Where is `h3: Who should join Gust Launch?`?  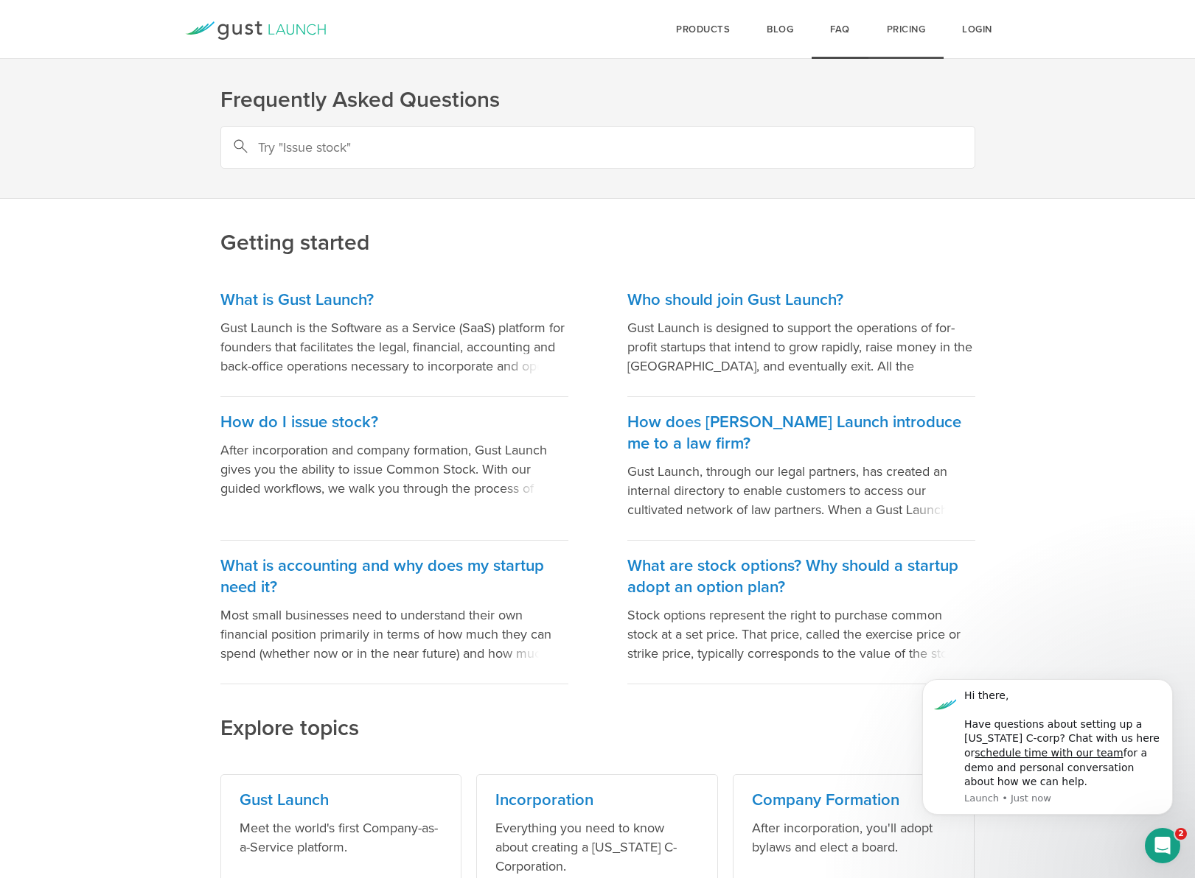
h3: Who should join Gust Launch? is located at coordinates (801, 300).